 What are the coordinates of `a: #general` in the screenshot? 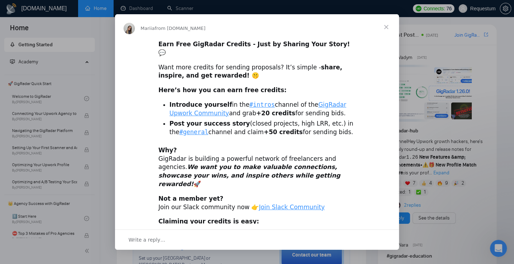 It's located at (194, 132).